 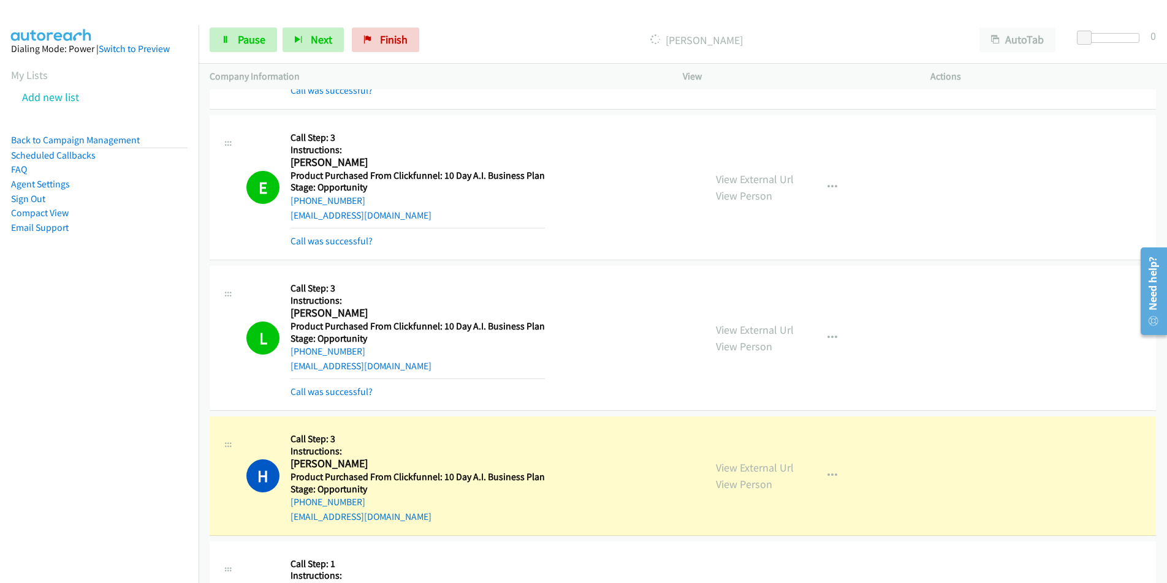 What do you see at coordinates (321, 39) in the screenshot?
I see `span: Next` at bounding box center [321, 39].